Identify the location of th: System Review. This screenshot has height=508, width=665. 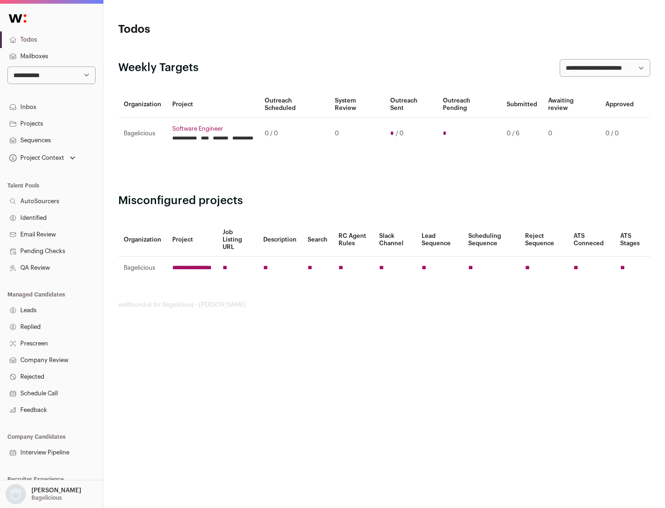
(356, 104).